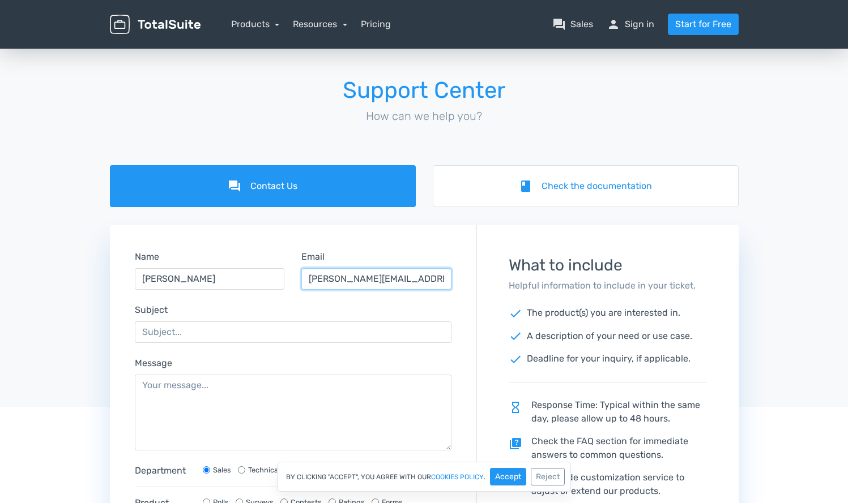 This screenshot has width=848, height=503. Describe the element at coordinates (703, 24) in the screenshot. I see `a: Start for Free` at that location.